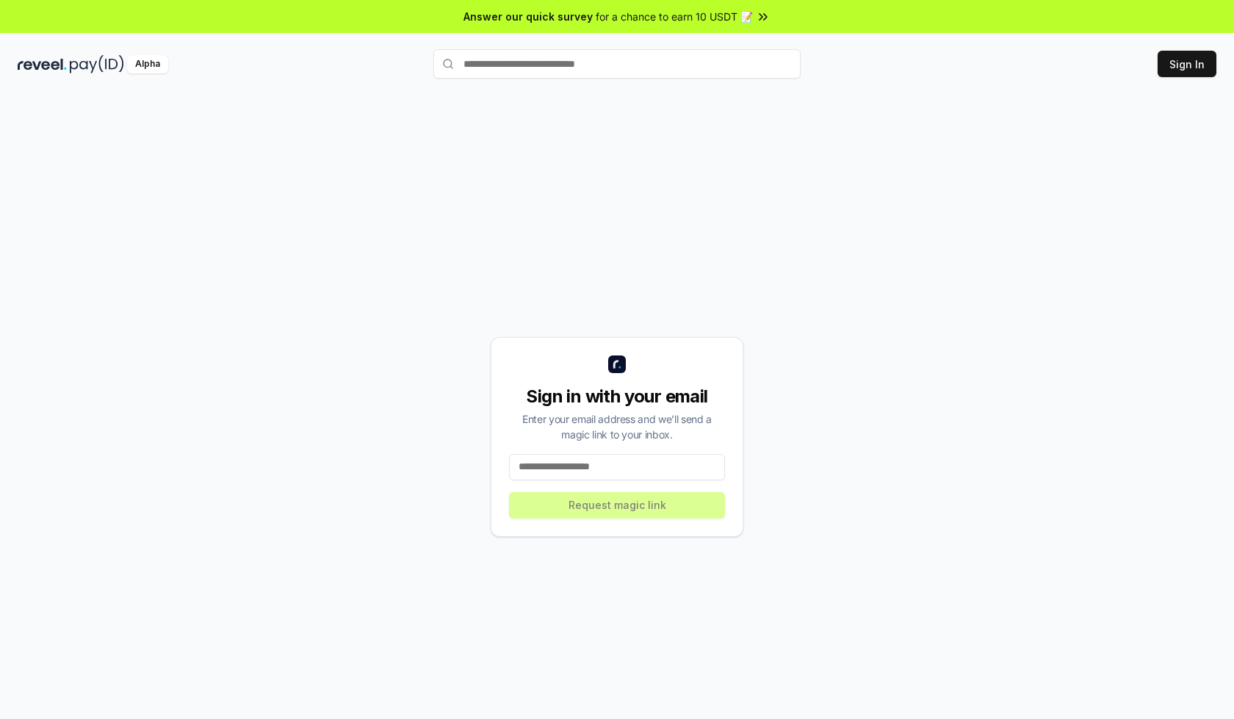  I want to click on span: for a chance to earn 10 USDT 📝, so click(674, 16).